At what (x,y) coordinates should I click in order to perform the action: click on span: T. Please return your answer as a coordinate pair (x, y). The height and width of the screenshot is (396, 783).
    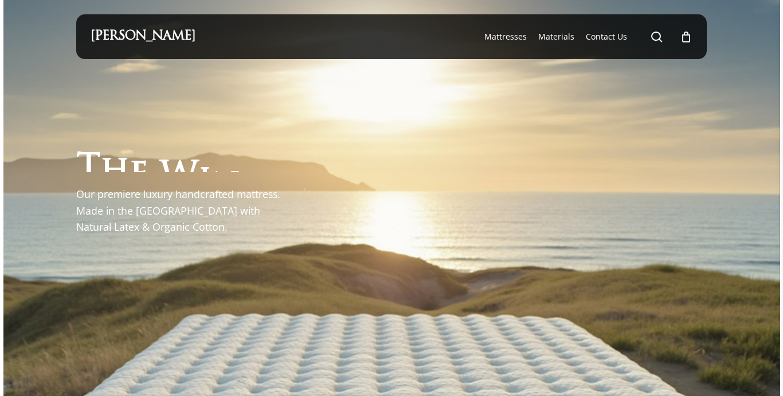
    Looking at the image, I should click on (88, 170).